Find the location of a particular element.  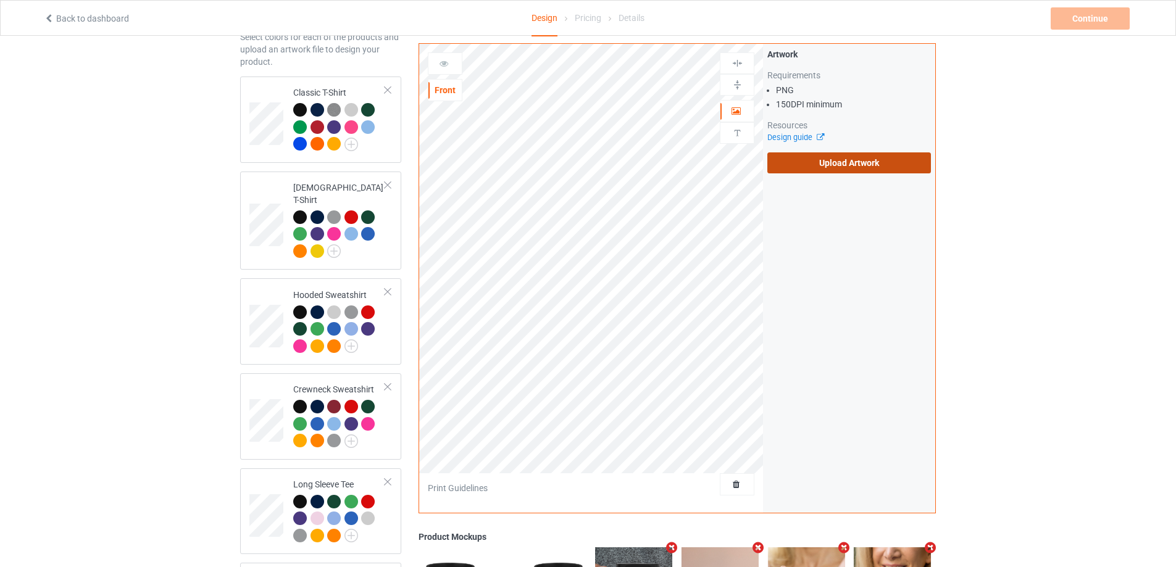

a: Design guide is located at coordinates (795, 137).